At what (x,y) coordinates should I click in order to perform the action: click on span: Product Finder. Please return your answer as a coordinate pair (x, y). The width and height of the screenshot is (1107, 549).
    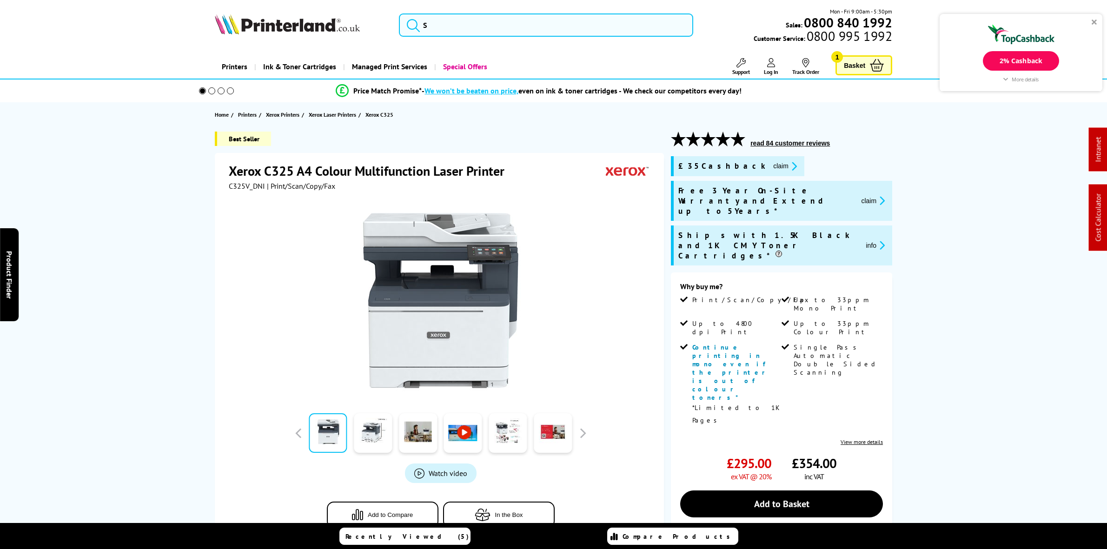
    Looking at the image, I should click on (9, 274).